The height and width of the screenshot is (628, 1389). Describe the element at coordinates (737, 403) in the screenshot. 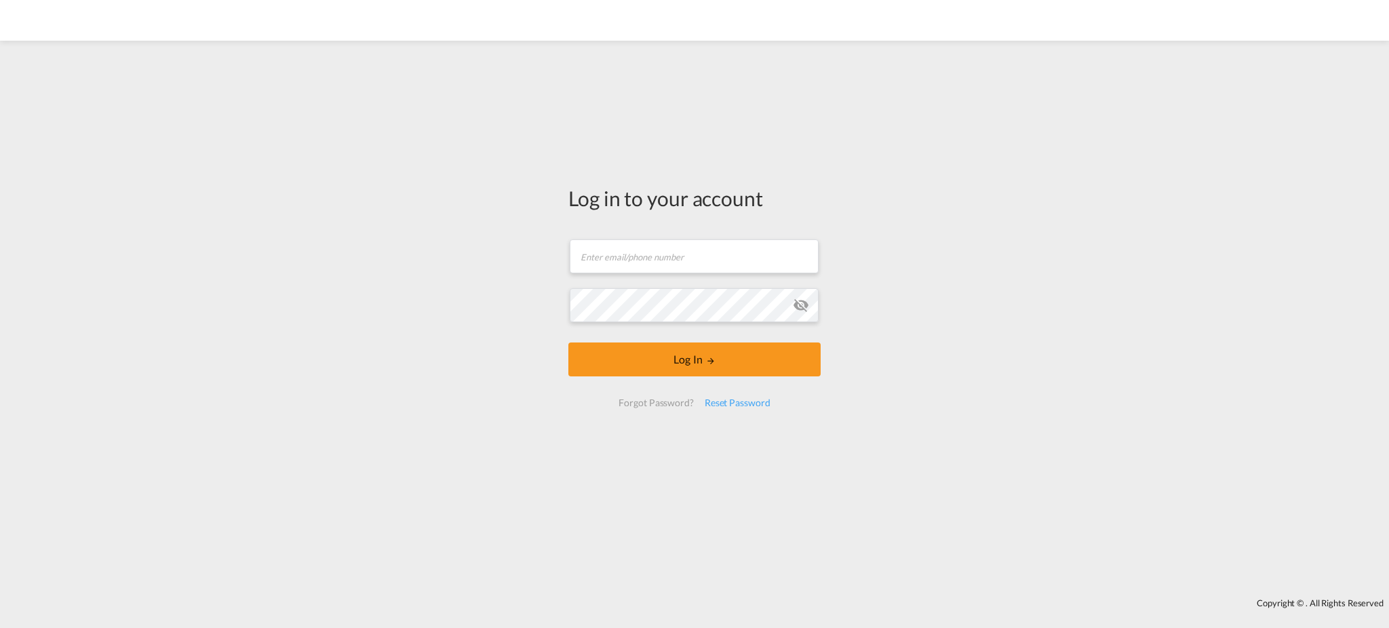

I see `div: Reset Password` at that location.